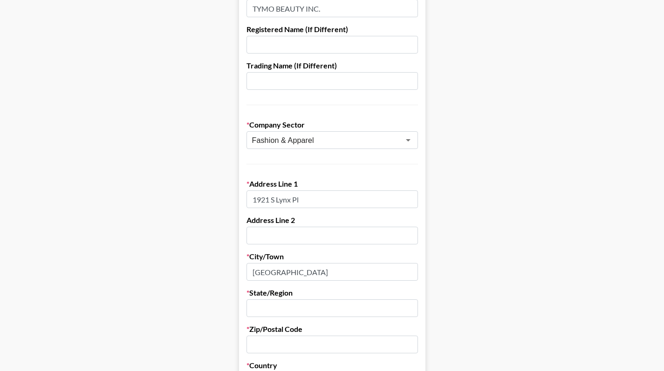  I want to click on label: Address Line 2, so click(332, 220).